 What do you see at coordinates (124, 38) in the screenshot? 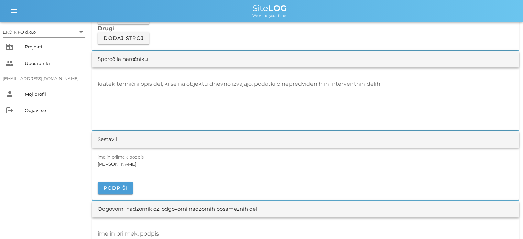
I see `button: Dodaj stroj` at bounding box center [124, 38].